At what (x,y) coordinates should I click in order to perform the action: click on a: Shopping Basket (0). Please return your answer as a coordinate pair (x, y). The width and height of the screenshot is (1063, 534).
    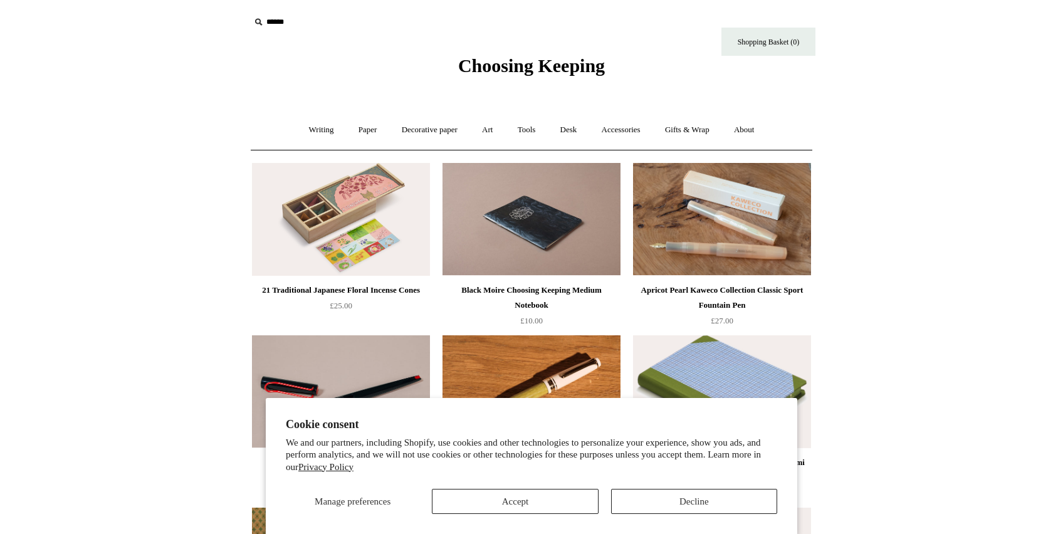
    Looking at the image, I should click on (768, 41).